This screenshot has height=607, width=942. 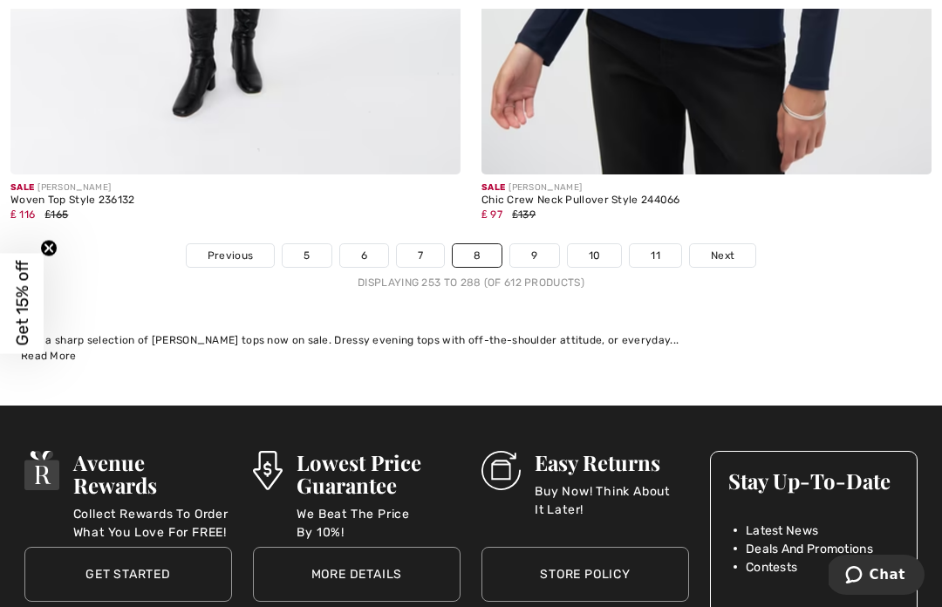 What do you see at coordinates (655, 256) in the screenshot?
I see `a: 11` at bounding box center [655, 256].